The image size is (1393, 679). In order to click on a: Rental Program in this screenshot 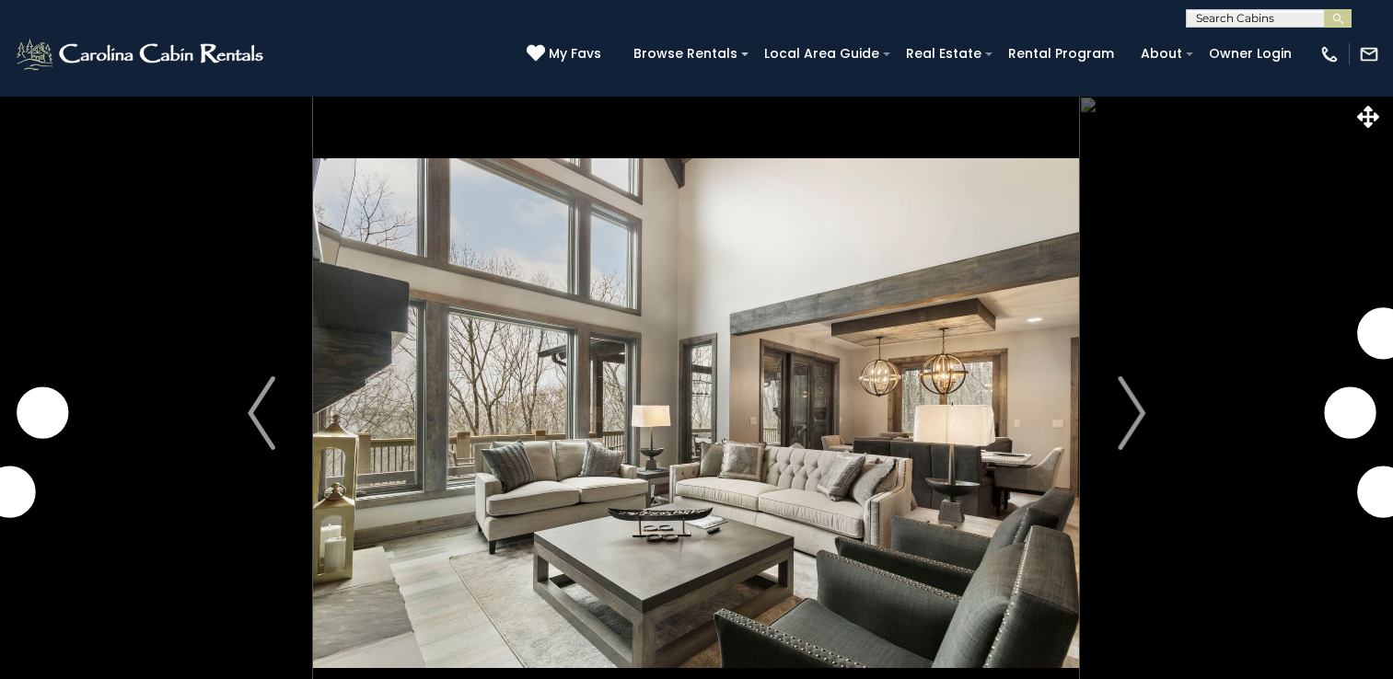, I will do `click(1060, 53)`.